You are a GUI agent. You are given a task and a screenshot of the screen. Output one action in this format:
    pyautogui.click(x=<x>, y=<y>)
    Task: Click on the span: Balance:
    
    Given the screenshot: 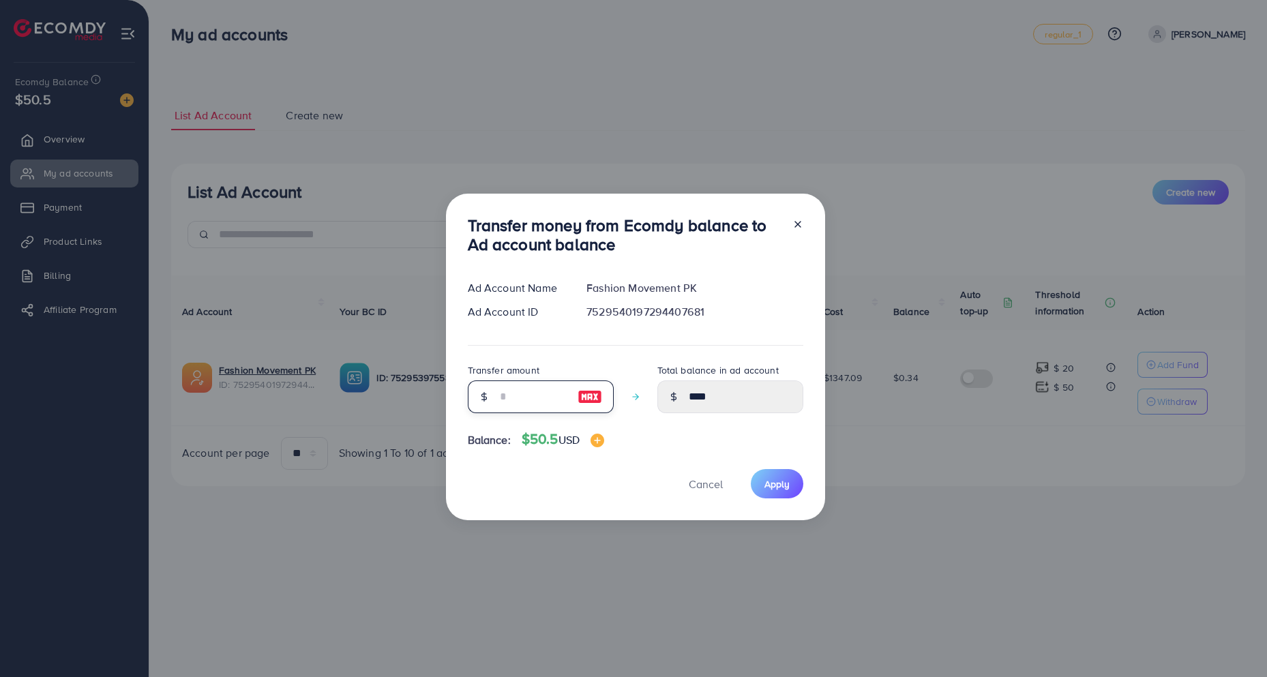 What is the action you would take?
    pyautogui.click(x=489, y=440)
    